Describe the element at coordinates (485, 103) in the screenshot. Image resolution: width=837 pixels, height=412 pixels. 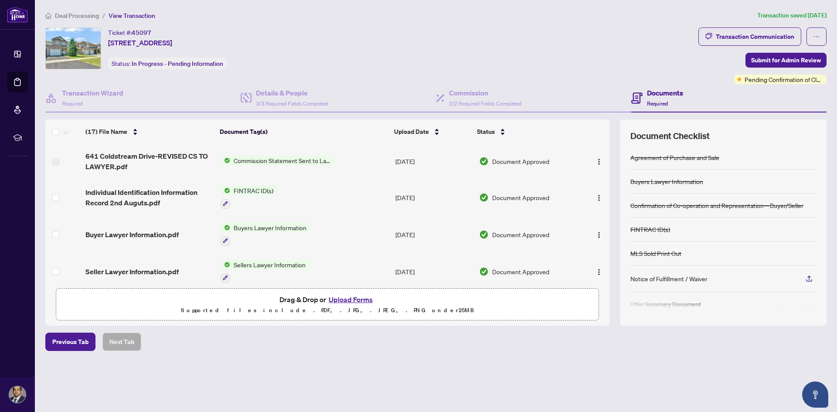
I see `span: 2/2 Required Fields Completed` at that location.